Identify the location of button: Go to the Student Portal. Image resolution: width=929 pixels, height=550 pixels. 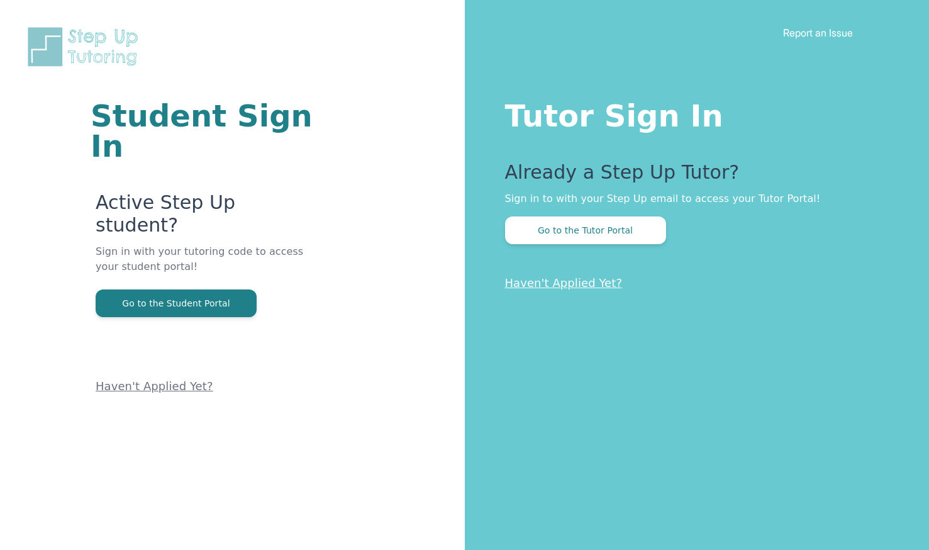
(176, 303).